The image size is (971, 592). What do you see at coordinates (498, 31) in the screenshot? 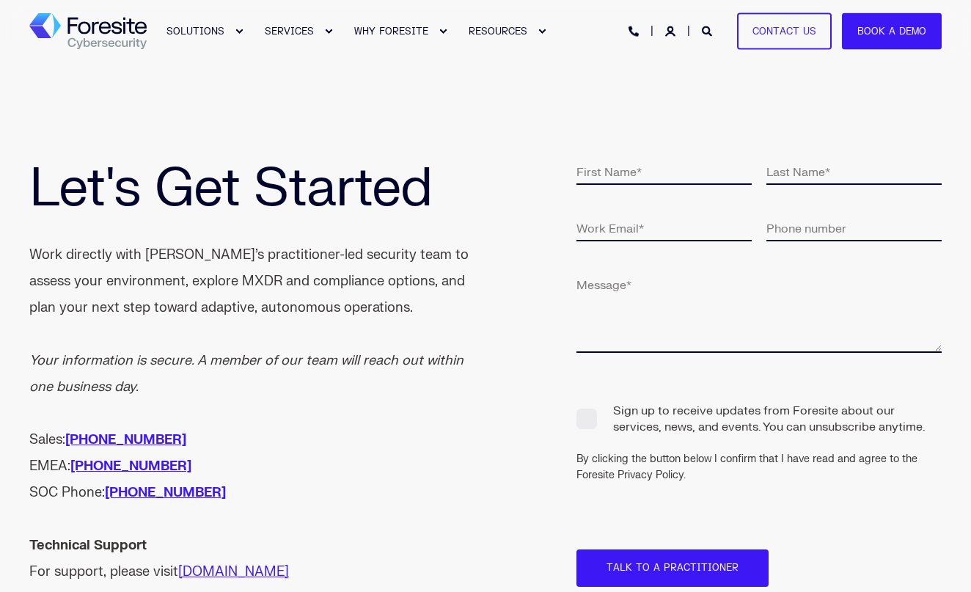
I see `span: RESOURCES` at bounding box center [498, 31].